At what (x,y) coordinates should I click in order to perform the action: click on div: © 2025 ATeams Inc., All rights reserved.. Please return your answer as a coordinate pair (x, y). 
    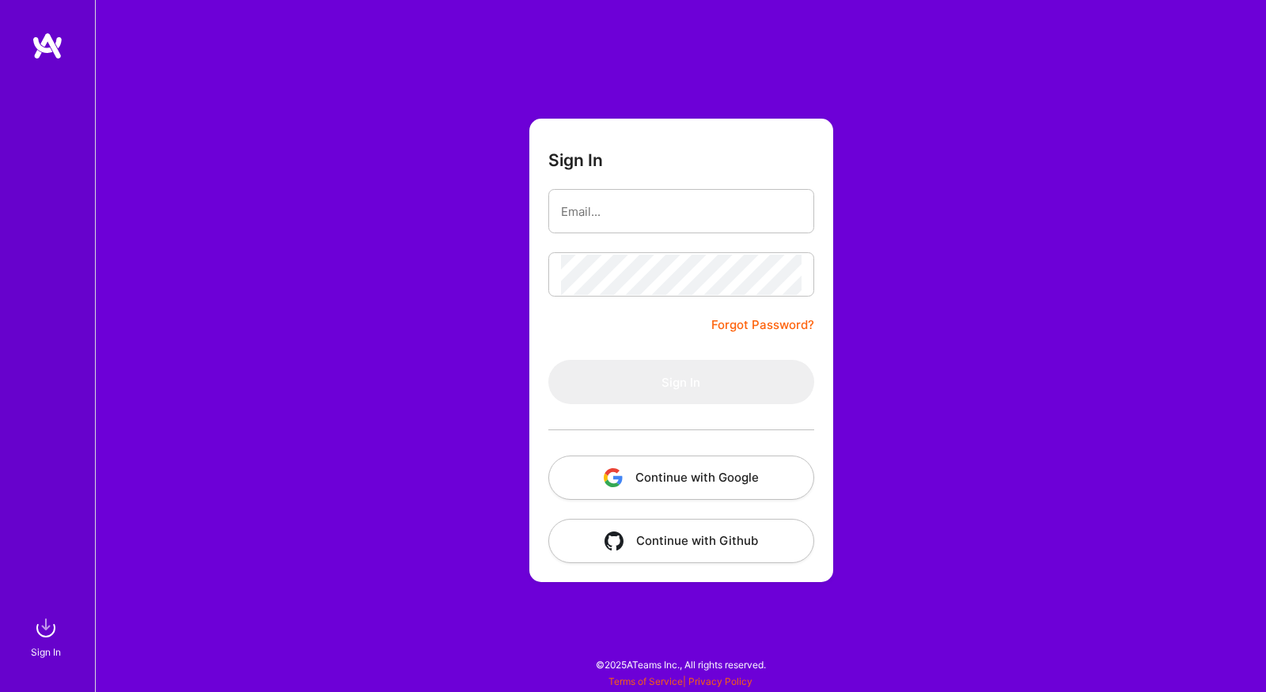
    Looking at the image, I should click on (680, 664).